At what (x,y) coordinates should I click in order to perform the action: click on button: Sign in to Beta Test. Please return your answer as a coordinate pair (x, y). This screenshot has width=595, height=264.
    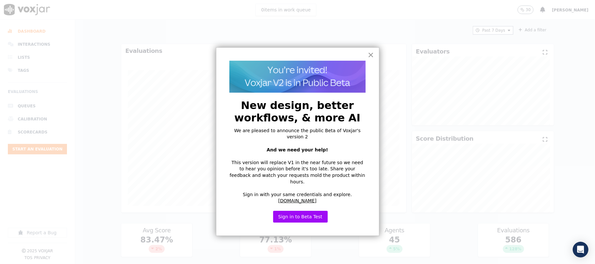
    Looking at the image, I should click on (300, 217).